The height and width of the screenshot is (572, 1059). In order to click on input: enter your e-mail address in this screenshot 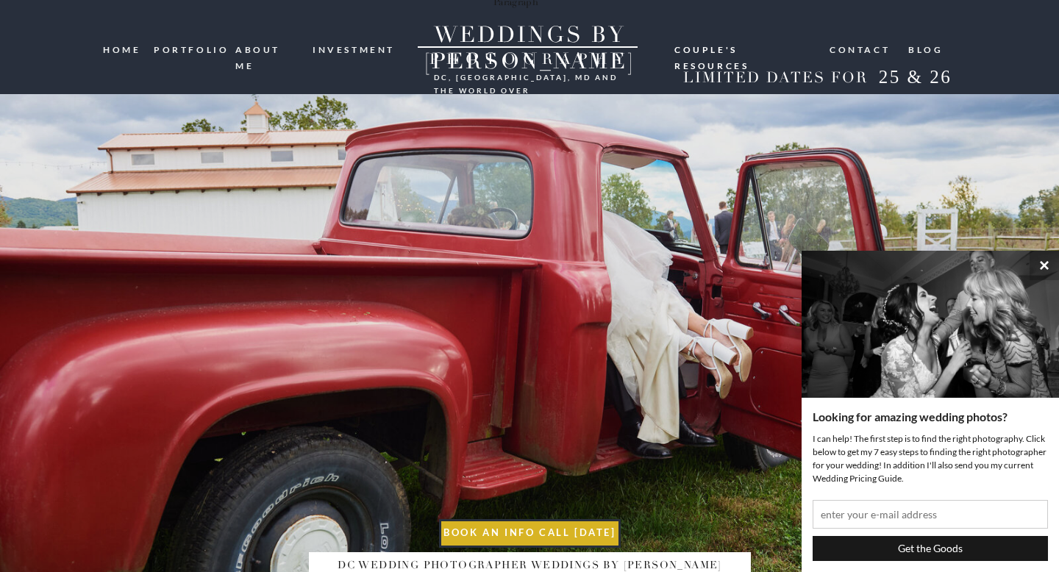, I will do `click(930, 514)`.